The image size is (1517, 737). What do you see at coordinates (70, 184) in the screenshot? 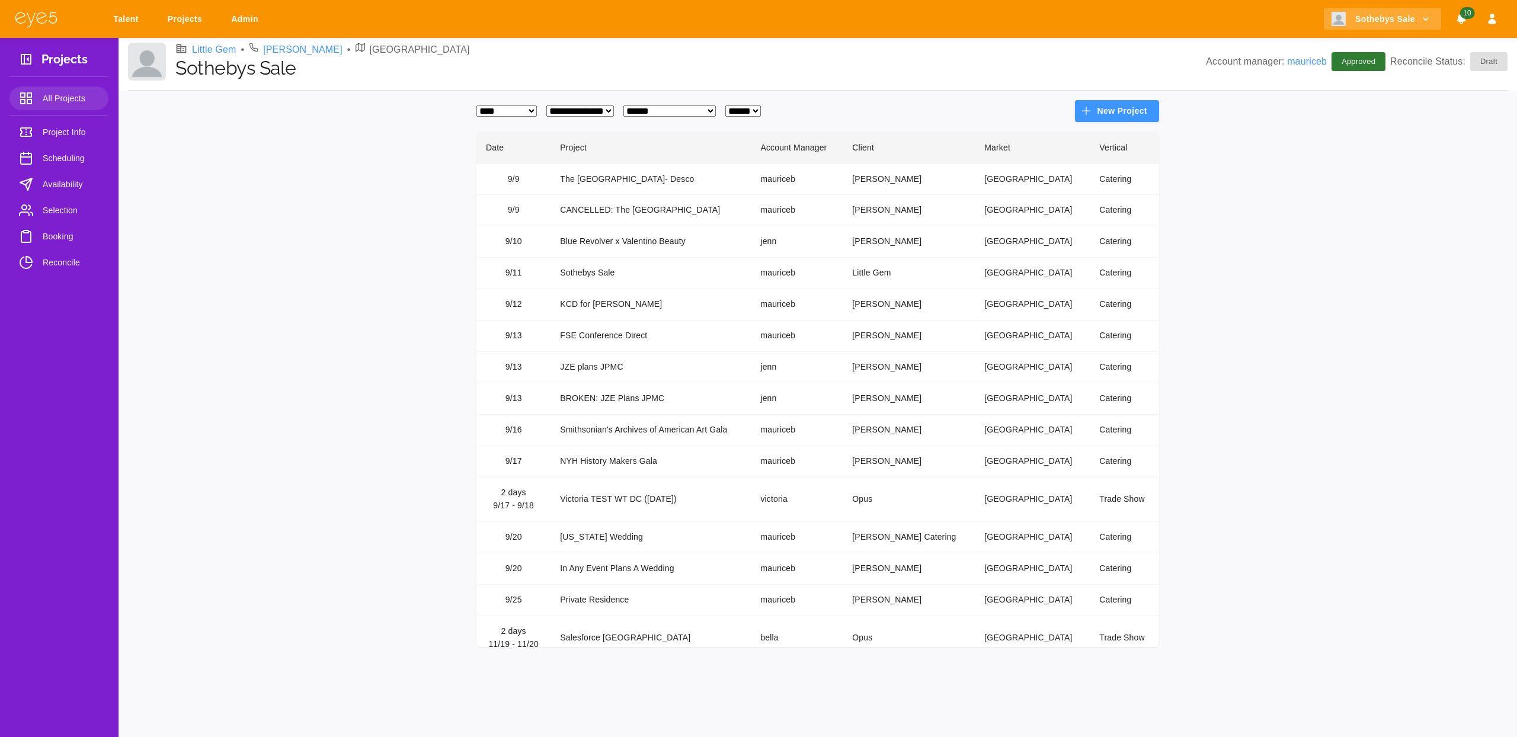
I see `span: Availability` at bounding box center [70, 184].